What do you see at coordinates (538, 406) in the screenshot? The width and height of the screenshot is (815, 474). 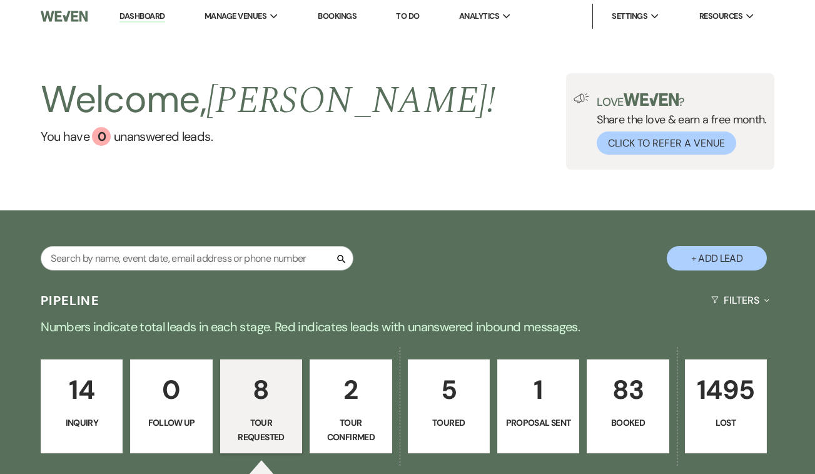 I see `a: 1Proposal Sent` at bounding box center [538, 406].